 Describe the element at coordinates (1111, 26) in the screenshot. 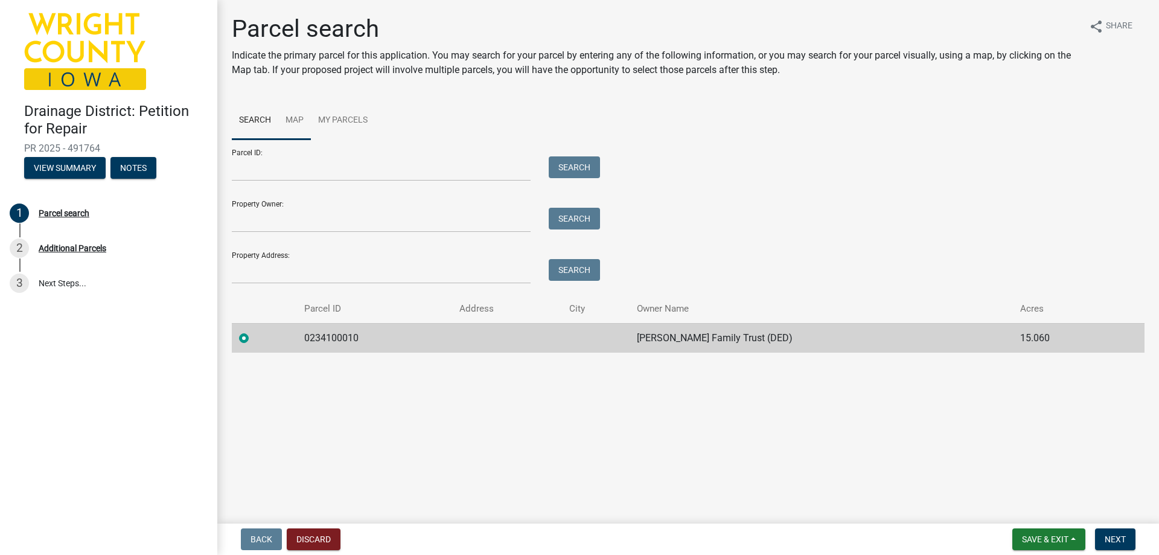

I see `button: shareShare` at that location.